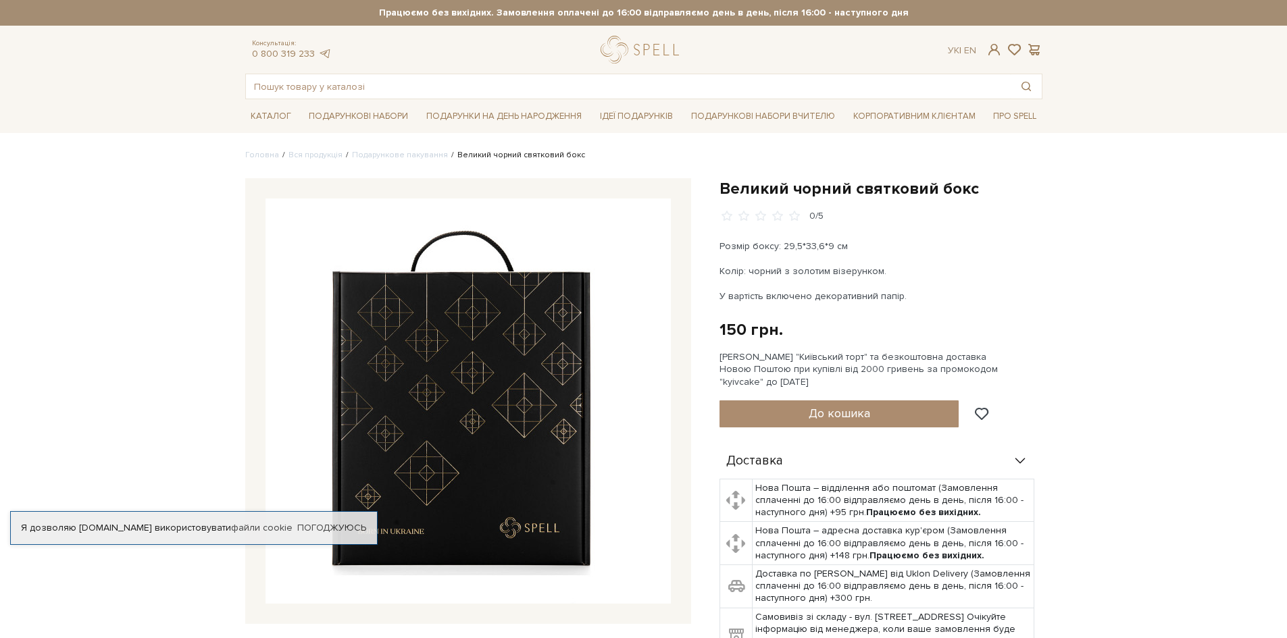 The height and width of the screenshot is (638, 1287). What do you see at coordinates (816, 216) in the screenshot?
I see `div: 0/5` at bounding box center [816, 216].